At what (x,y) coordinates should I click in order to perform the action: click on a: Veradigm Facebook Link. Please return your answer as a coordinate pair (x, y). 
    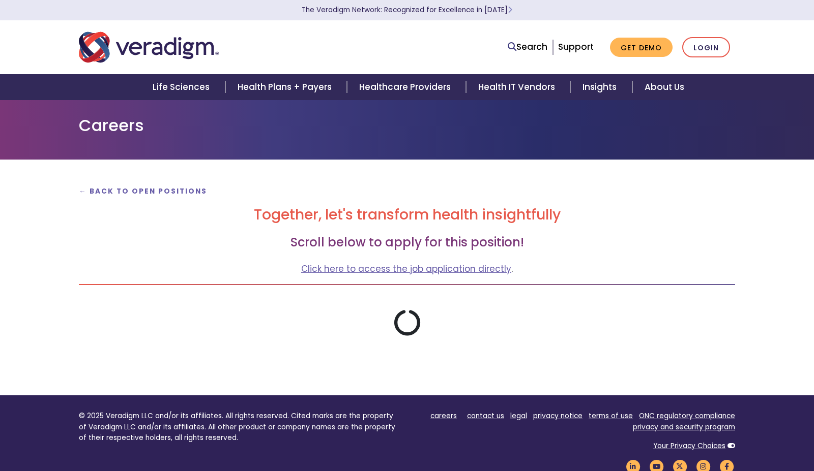
    Looking at the image, I should click on (726, 466).